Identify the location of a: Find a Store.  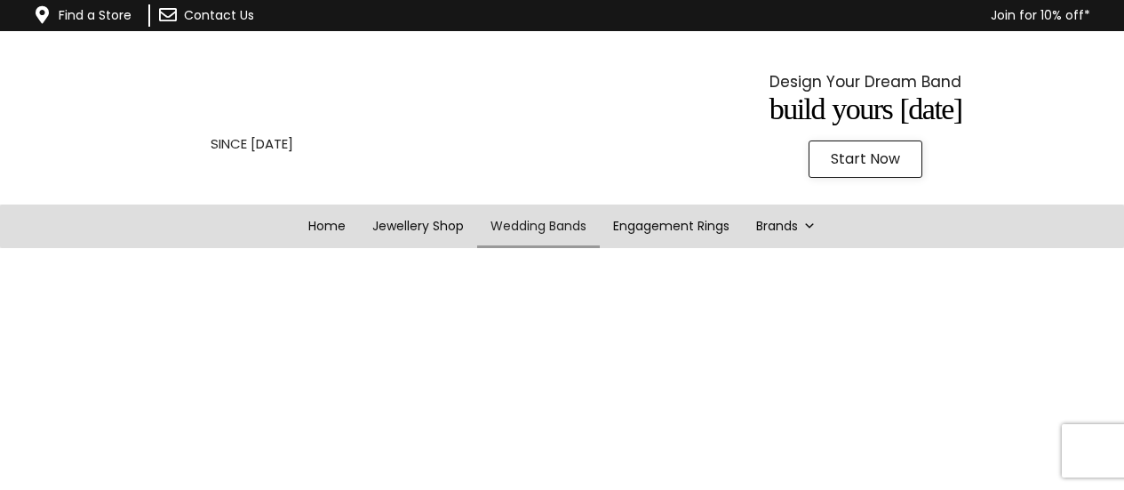
(95, 15).